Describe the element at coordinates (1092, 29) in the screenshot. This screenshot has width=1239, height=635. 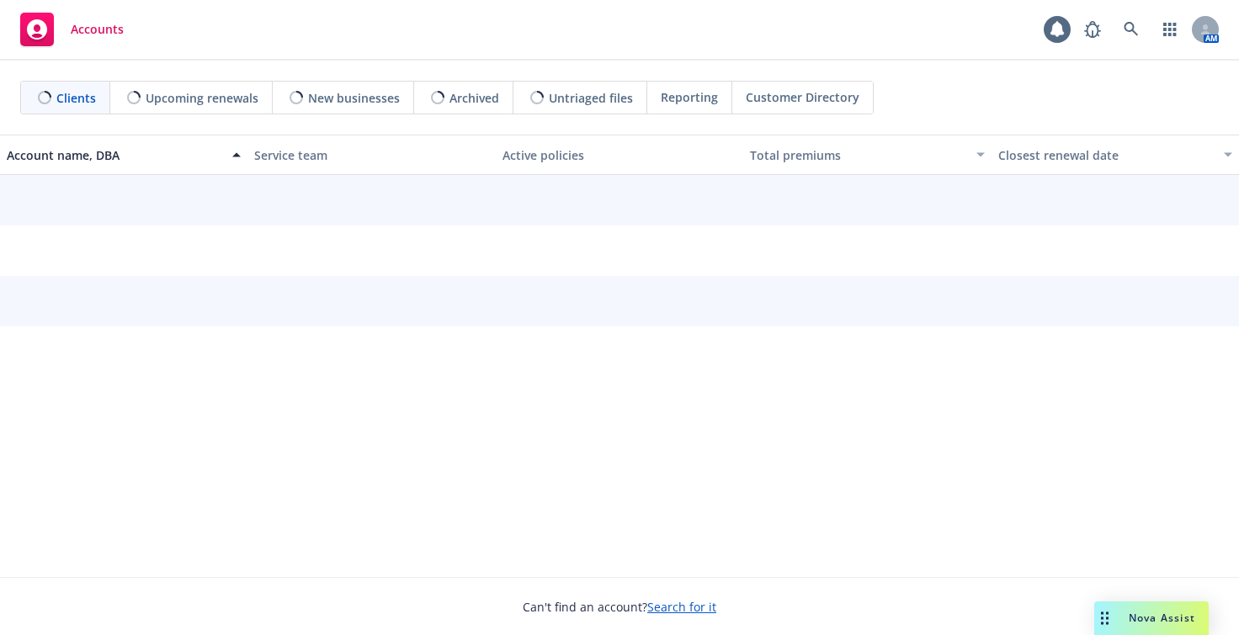
I see `a: Report a Bug` at that location.